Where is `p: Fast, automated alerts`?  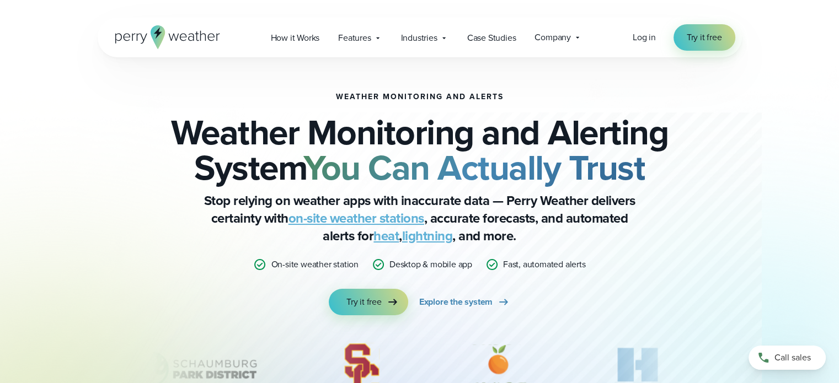 p: Fast, automated alerts is located at coordinates (545, 265).